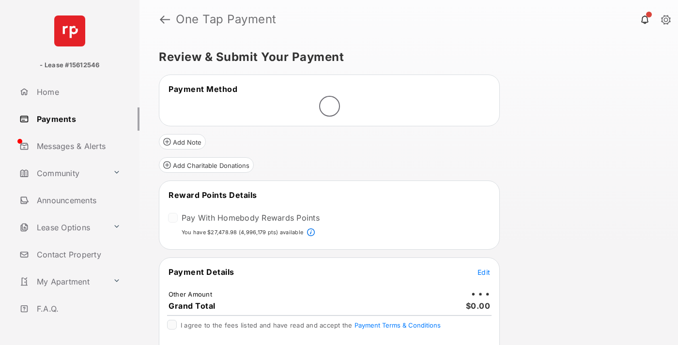 Image resolution: width=678 pixels, height=345 pixels. I want to click on span: Payment Details, so click(201, 272).